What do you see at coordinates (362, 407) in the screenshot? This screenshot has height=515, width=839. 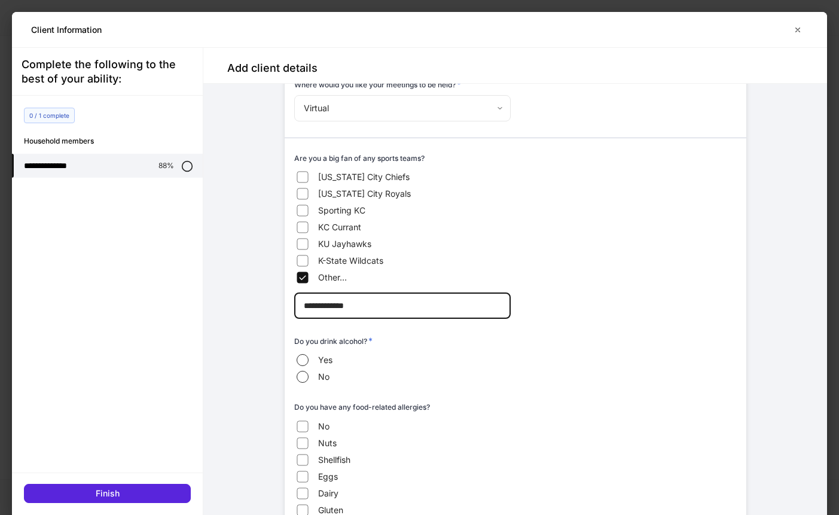 I see `h6: Do you have any food-related allergies?` at bounding box center [362, 407].